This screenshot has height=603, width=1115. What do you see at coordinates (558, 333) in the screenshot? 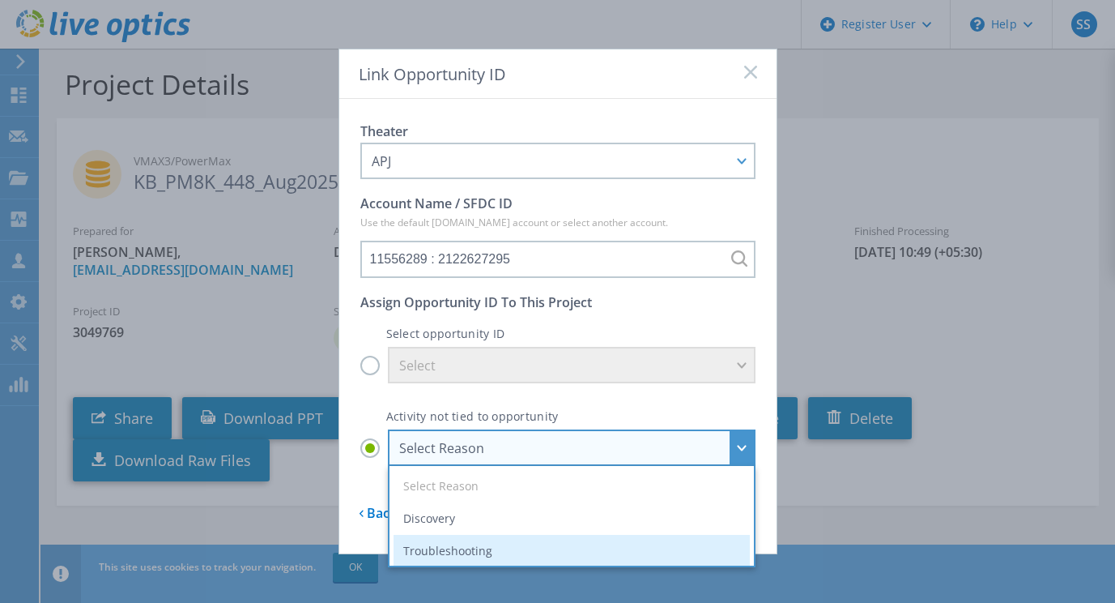
I see `p: Select opportunity ID` at bounding box center [558, 333].